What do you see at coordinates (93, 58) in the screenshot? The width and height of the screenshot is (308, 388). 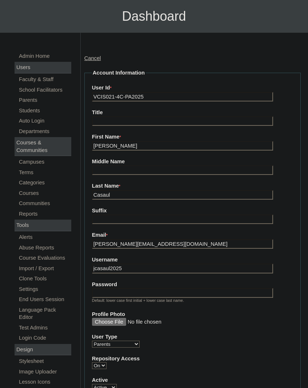 I see `a: Cancel` at bounding box center [93, 58].